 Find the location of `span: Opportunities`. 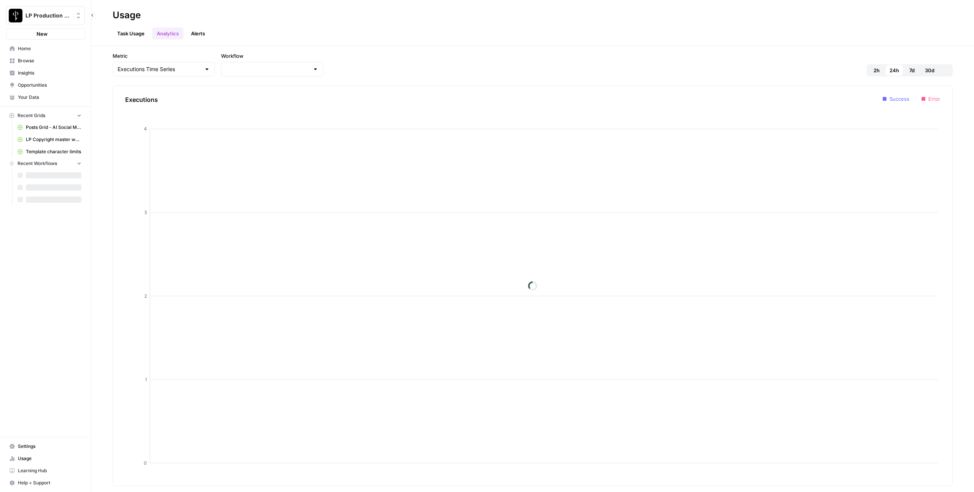

span: Opportunities is located at coordinates (49, 85).